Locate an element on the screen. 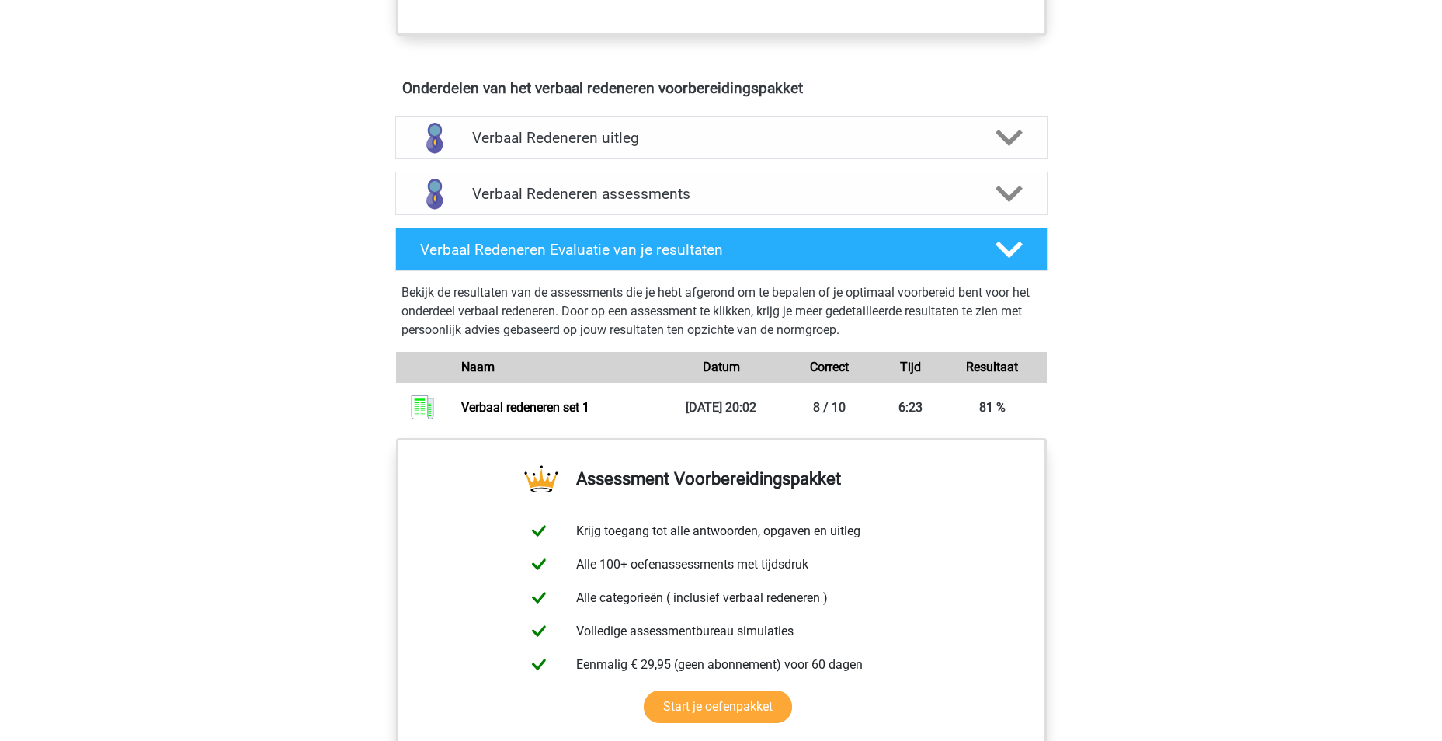  a: assessments Verbaal Redeneren assessments is located at coordinates (721, 193).